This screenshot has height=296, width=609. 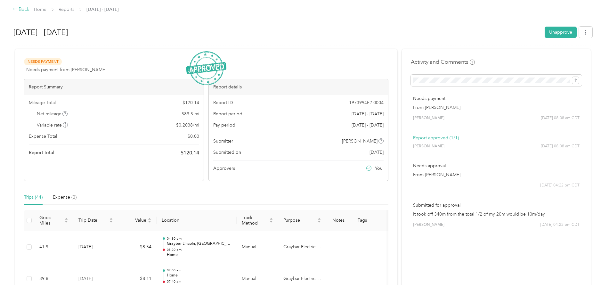 What do you see at coordinates (114, 87) in the screenshot?
I see `div: Report Summary` at bounding box center [114, 87].